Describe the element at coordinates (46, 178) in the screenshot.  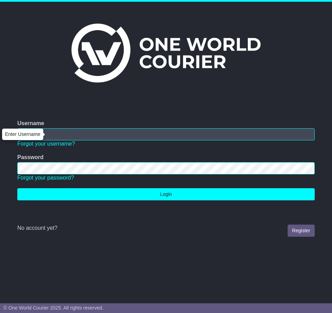
I see `a: Forgot your password?` at that location.